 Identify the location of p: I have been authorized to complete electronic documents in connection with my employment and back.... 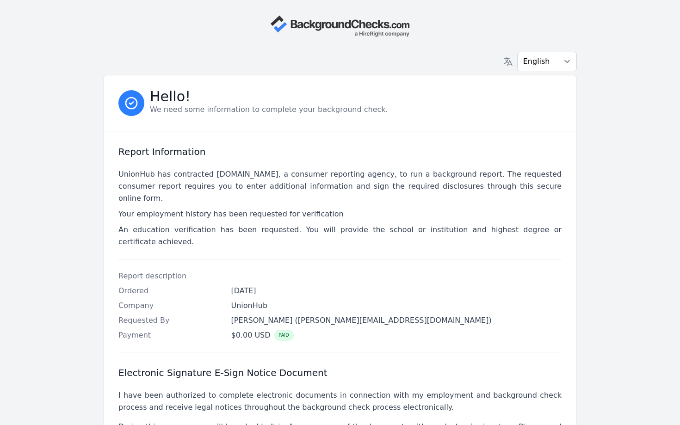
(340, 401).